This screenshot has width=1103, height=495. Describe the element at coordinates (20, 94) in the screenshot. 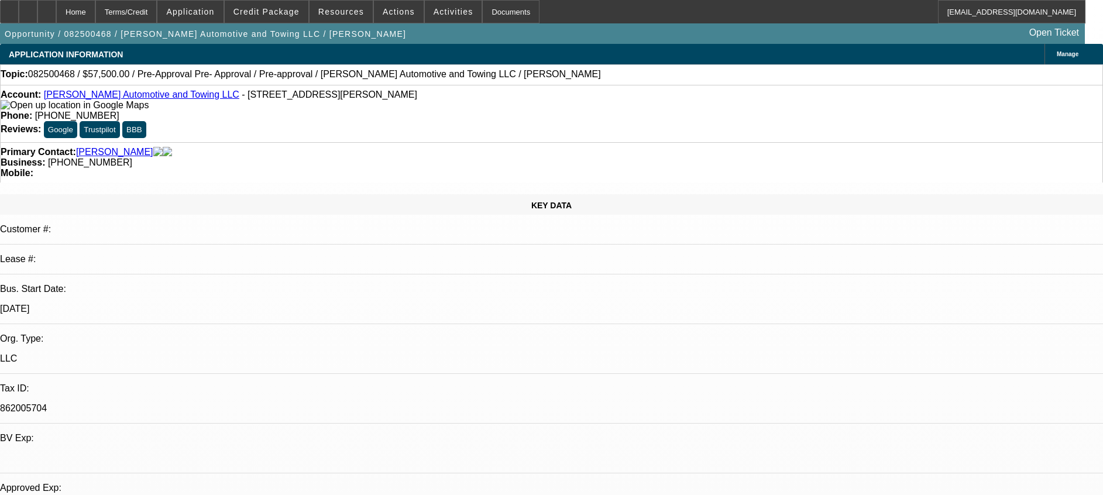

I see `strong: Account:` at that location.